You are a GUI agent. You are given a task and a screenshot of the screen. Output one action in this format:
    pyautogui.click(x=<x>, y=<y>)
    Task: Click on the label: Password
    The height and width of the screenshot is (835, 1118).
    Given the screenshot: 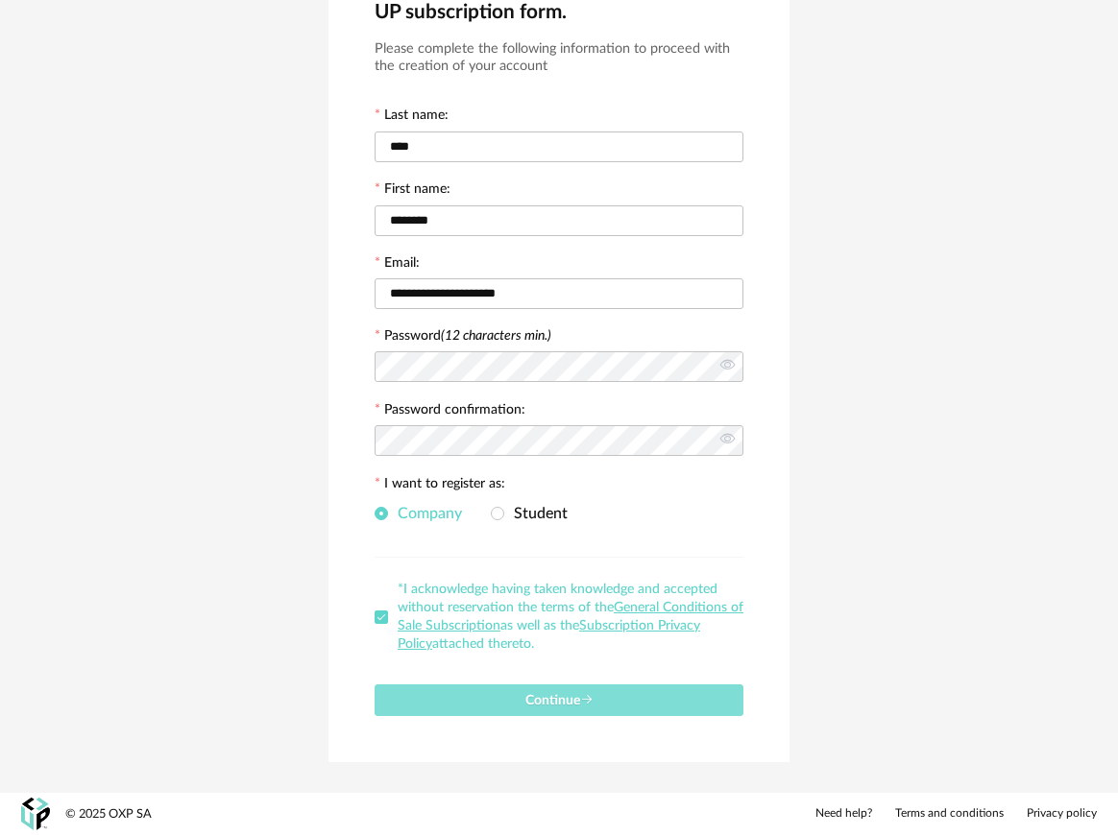 What is the action you would take?
    pyautogui.click(x=468, y=336)
    